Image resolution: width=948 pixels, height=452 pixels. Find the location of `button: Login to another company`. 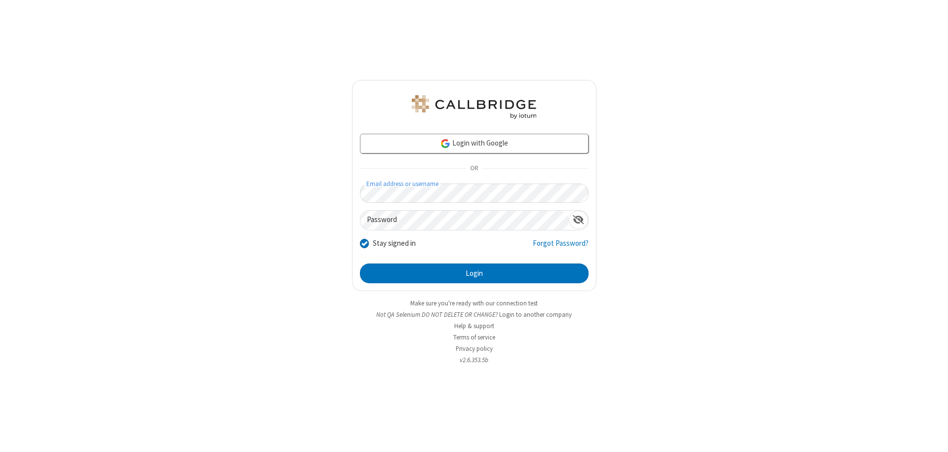

button: Login to another company is located at coordinates (535, 315).